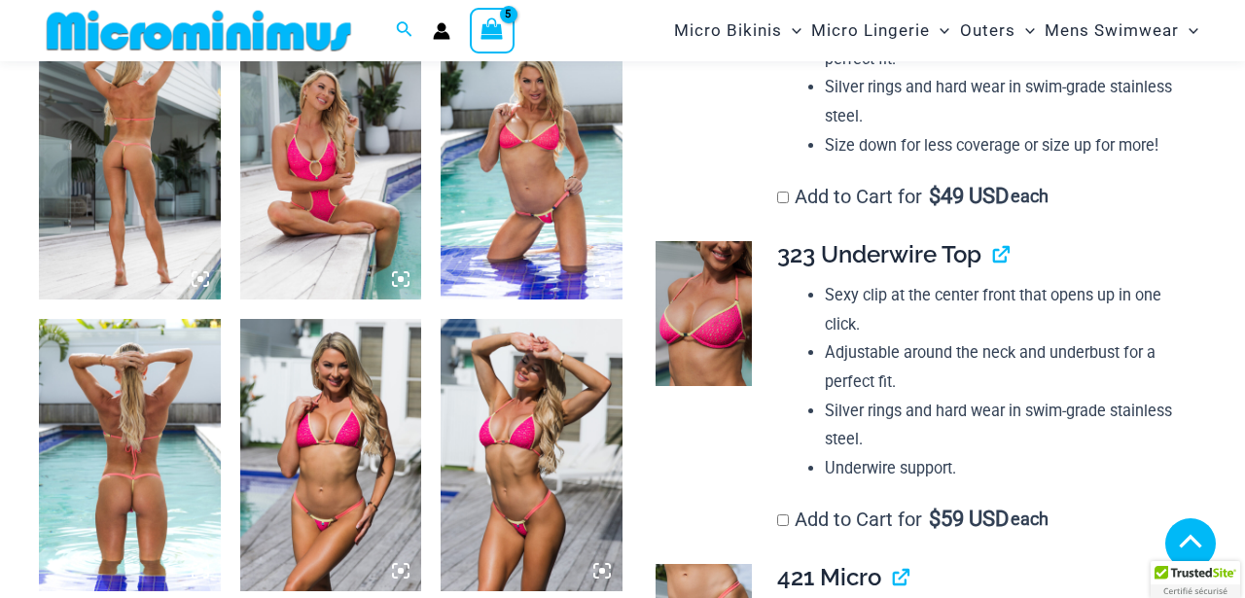 This screenshot has height=598, width=1245. I want to click on div: TrustedSite Certified, so click(1195, 580).